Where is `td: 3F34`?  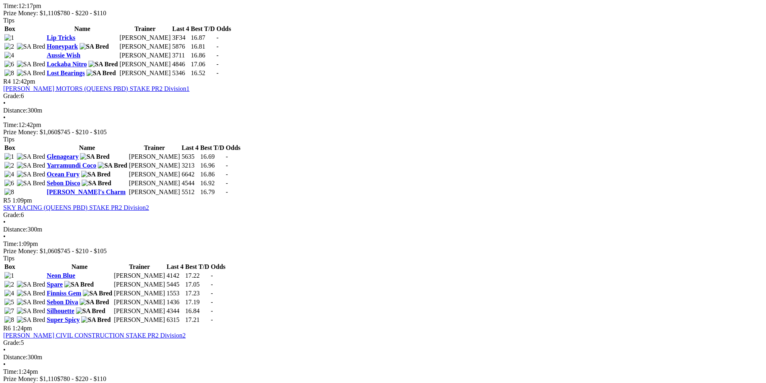
td: 3F34 is located at coordinates (181, 38).